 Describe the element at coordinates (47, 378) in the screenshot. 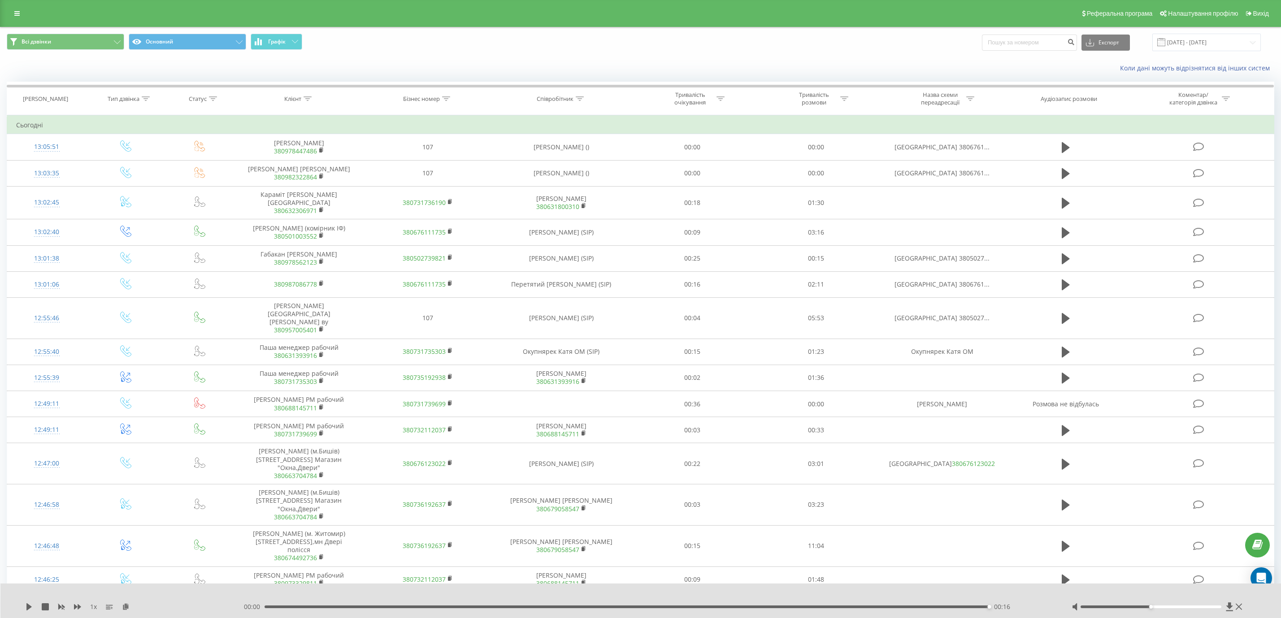

I see `div: 12:55:39` at that location.